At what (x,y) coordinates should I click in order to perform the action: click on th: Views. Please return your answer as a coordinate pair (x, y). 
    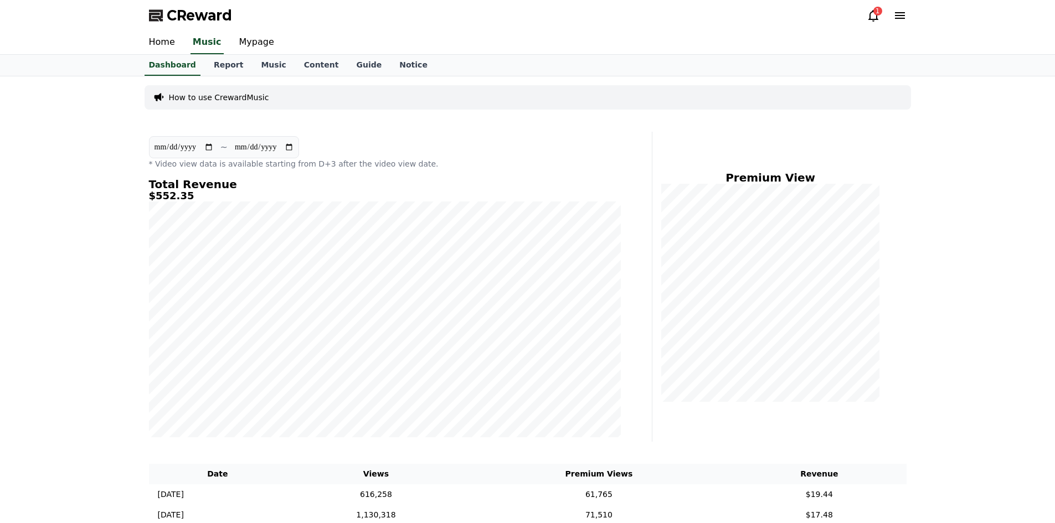
    Looking at the image, I should click on (376, 474).